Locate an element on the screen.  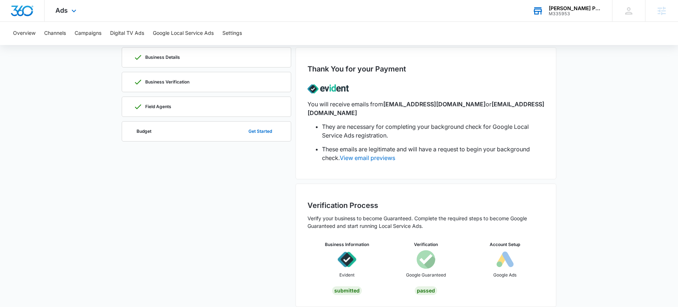
h3: Account Setup is located at coordinates (505, 244).